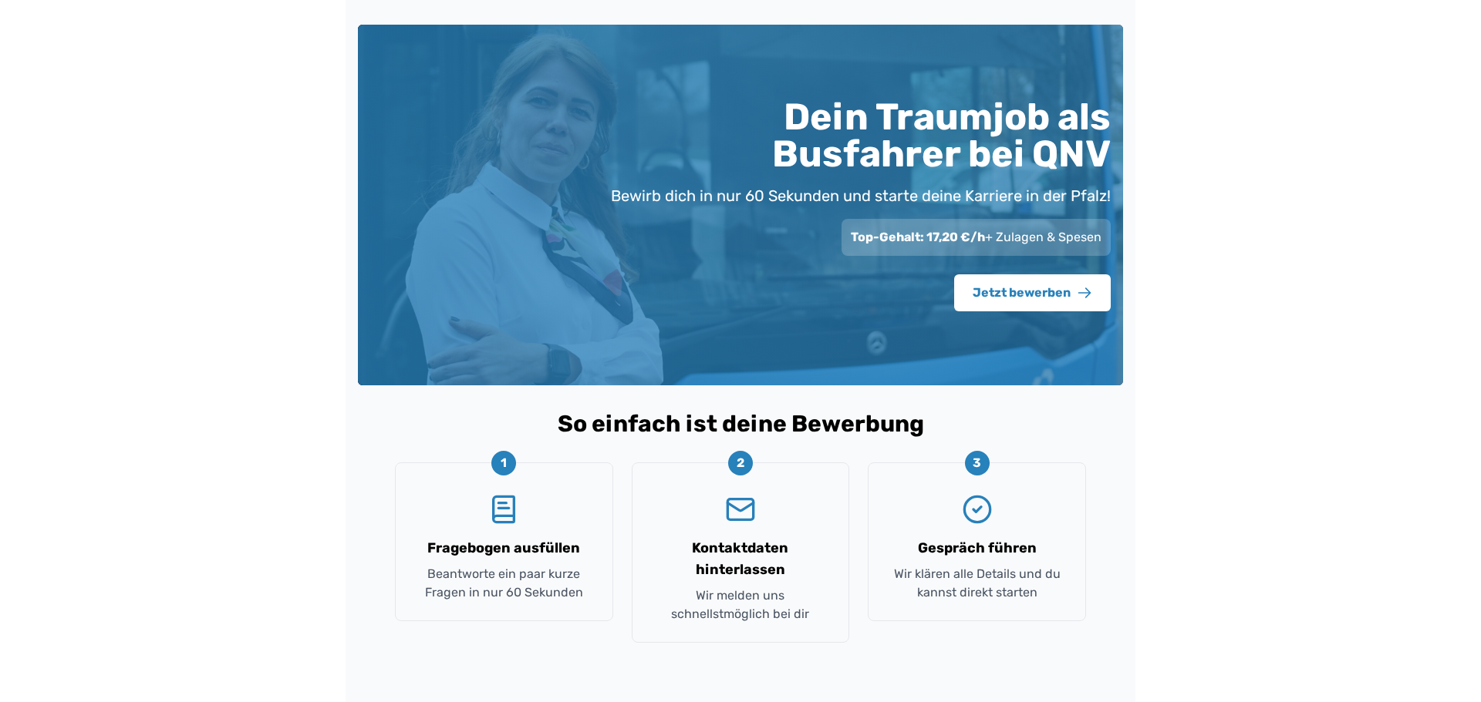 Image resolution: width=1481 pixels, height=702 pixels. What do you see at coordinates (740, 424) in the screenshot?
I see `h2: So einfach ist deine Bewerbung` at bounding box center [740, 424].